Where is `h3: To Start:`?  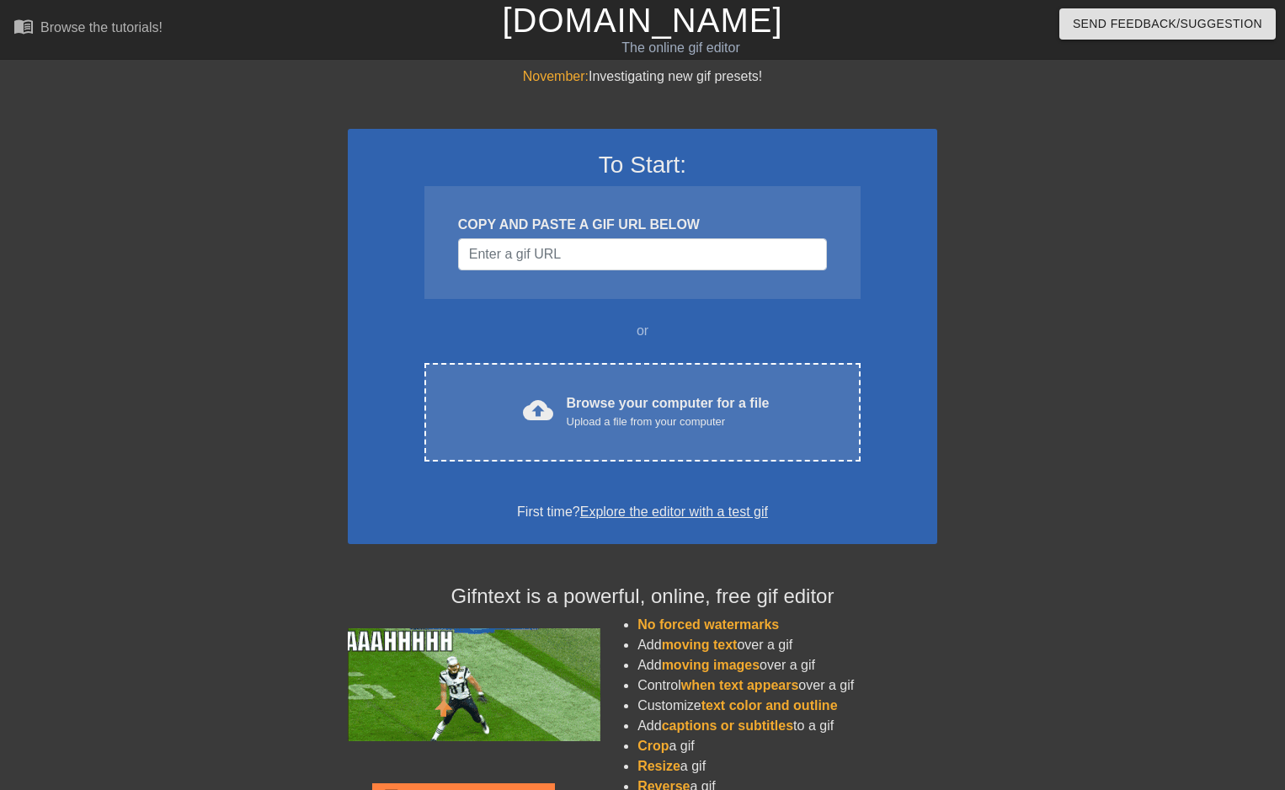
h3: To Start: is located at coordinates (642, 165).